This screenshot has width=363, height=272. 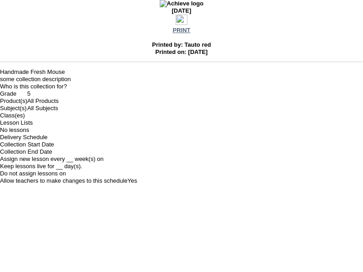 What do you see at coordinates (43, 101) in the screenshot?
I see `td: All Products` at bounding box center [43, 101].